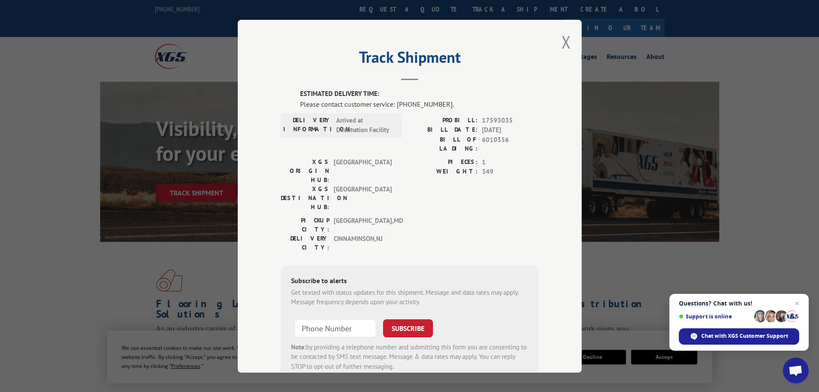 The image size is (819, 392). Describe the element at coordinates (745, 336) in the screenshot. I see `span: Chat with XGS Customer Support` at that location.